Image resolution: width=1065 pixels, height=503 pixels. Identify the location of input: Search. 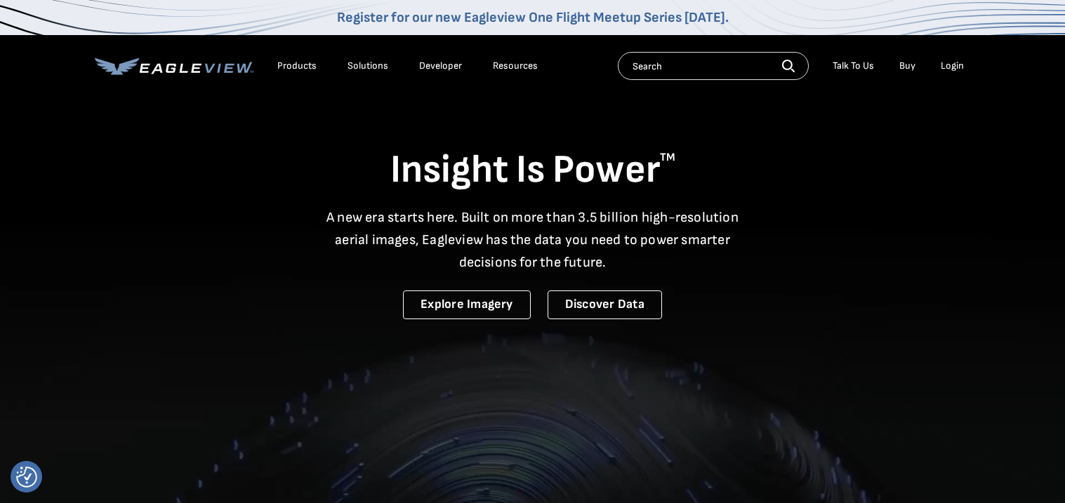
(713, 66).